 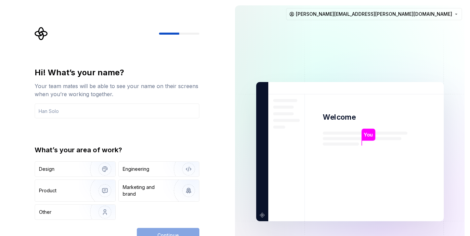 I want to click on div: Design, so click(x=47, y=169).